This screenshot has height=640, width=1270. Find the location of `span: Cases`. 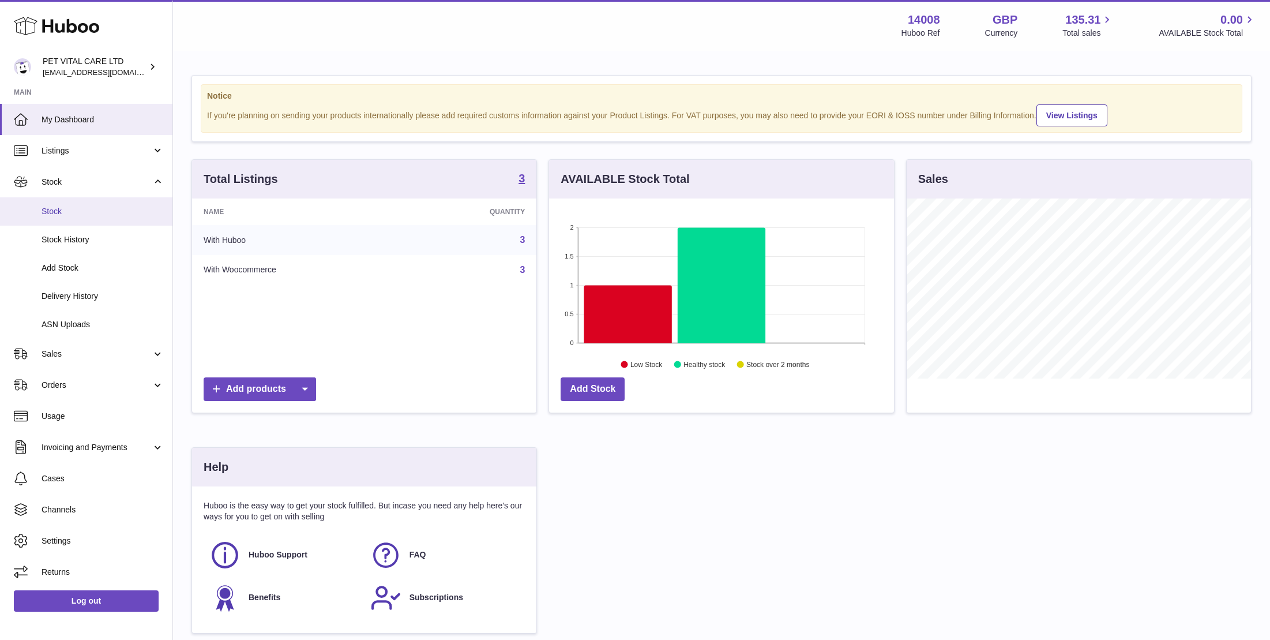

span: Cases is located at coordinates (103, 478).